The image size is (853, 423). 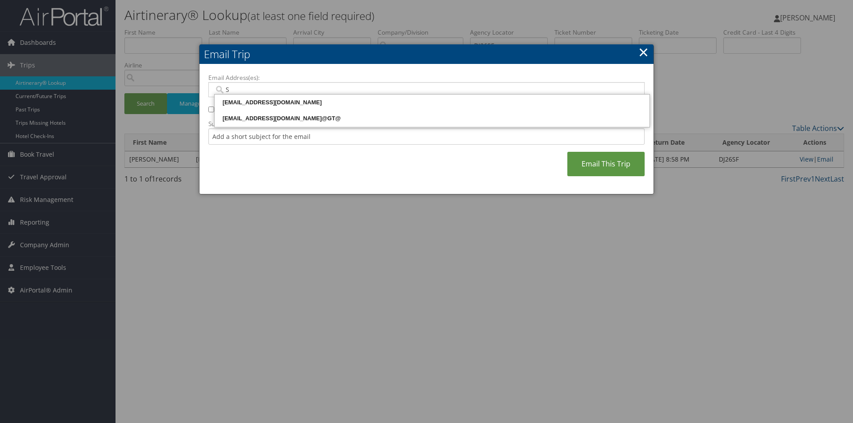 I want to click on a: Email This Trip, so click(x=606, y=164).